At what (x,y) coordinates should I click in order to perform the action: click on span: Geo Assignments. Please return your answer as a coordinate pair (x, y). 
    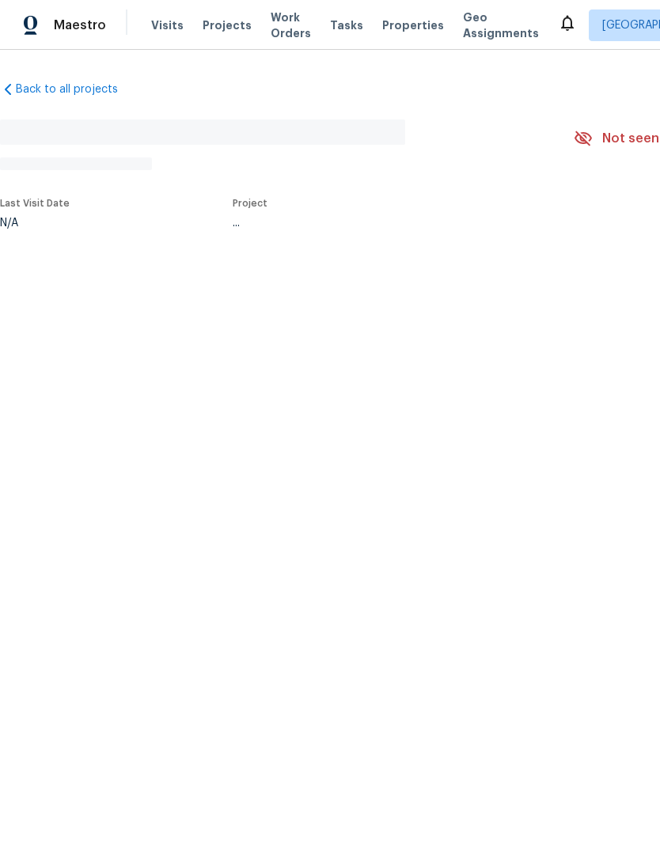
    Looking at the image, I should click on (501, 25).